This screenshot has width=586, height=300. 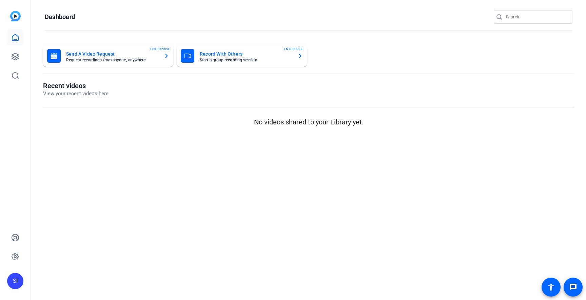 What do you see at coordinates (112, 54) in the screenshot?
I see `mat-card-title: Send A Video Request` at bounding box center [112, 54].